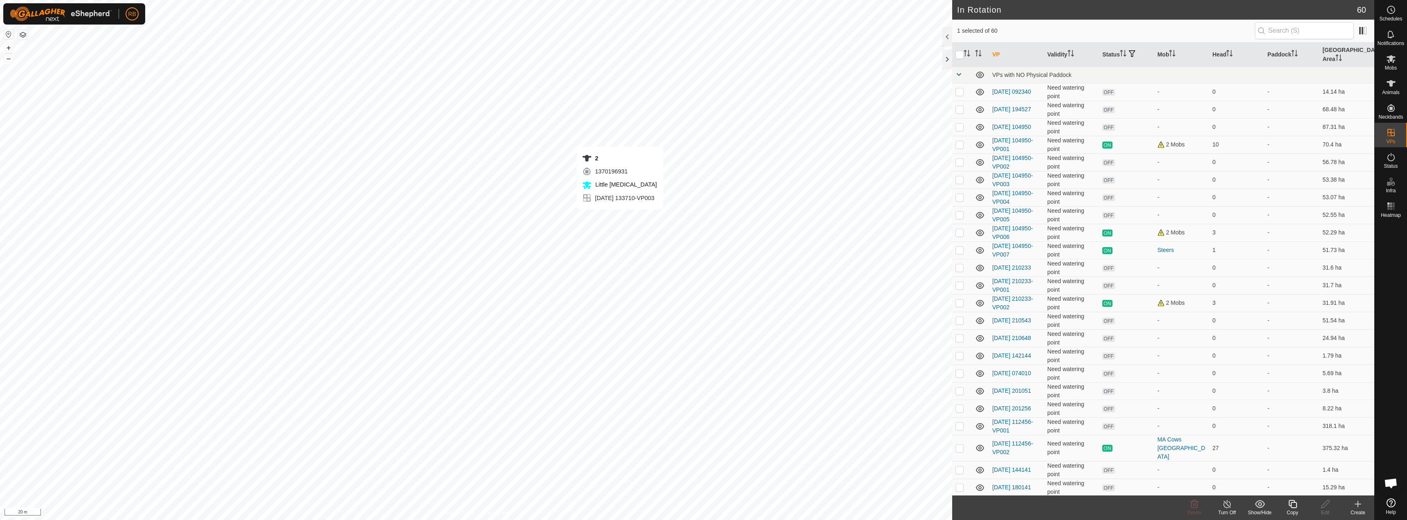 This screenshot has width=1407, height=520. What do you see at coordinates (1305, 31) in the screenshot?
I see `input: Search (S)` at bounding box center [1305, 31].